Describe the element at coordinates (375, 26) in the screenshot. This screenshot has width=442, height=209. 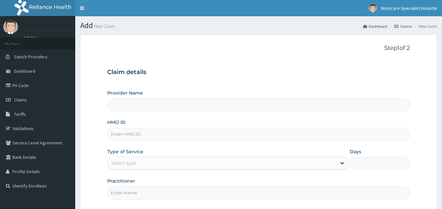
I see `a: Dashboard` at that location.